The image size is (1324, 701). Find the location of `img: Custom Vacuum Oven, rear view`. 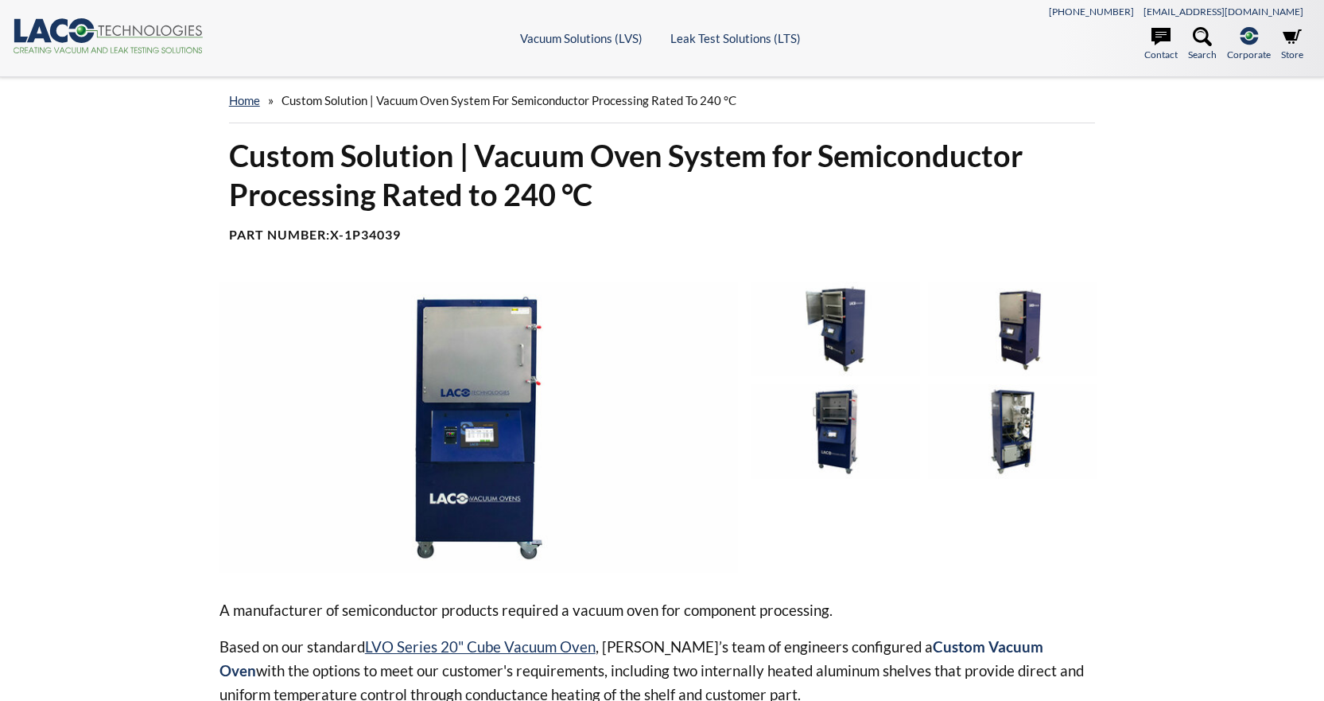

img: Custom Vacuum Oven, rear view is located at coordinates (1012, 431).